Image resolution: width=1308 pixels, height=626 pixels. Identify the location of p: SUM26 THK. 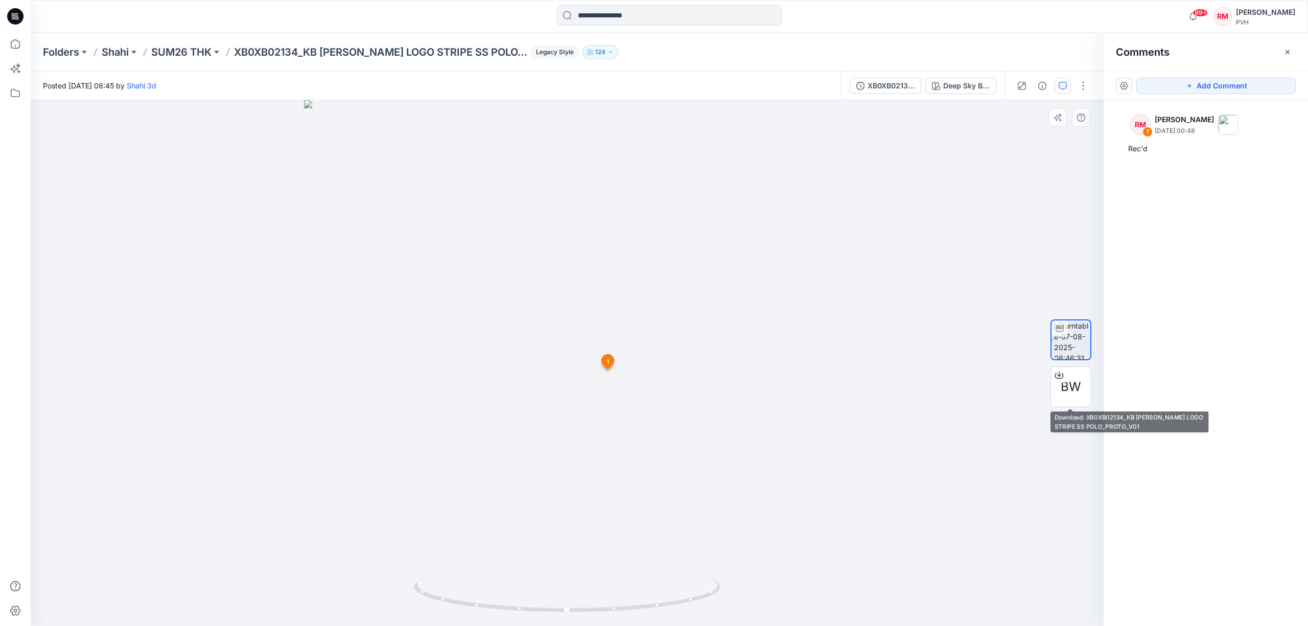
(181, 52).